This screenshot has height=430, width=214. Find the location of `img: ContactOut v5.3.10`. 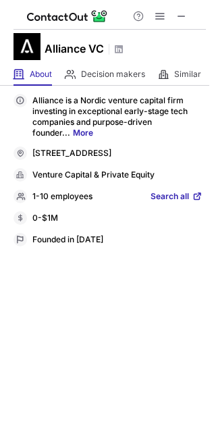

img: ContactOut v5.3.10 is located at coordinates (68, 16).